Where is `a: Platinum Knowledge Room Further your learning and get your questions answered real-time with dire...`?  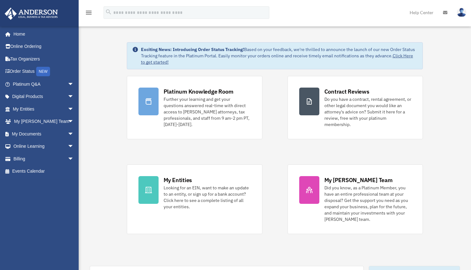
a: Platinum Knowledge Room Further your learning and get your questions answered real-time with dire... is located at coordinates (194, 107).